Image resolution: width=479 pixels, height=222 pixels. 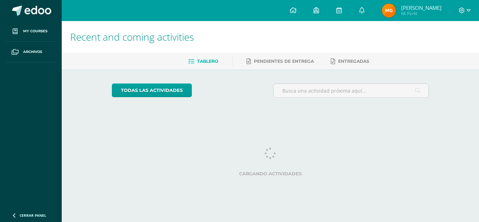 I want to click on span: Pendientes de entrega, so click(x=284, y=61).